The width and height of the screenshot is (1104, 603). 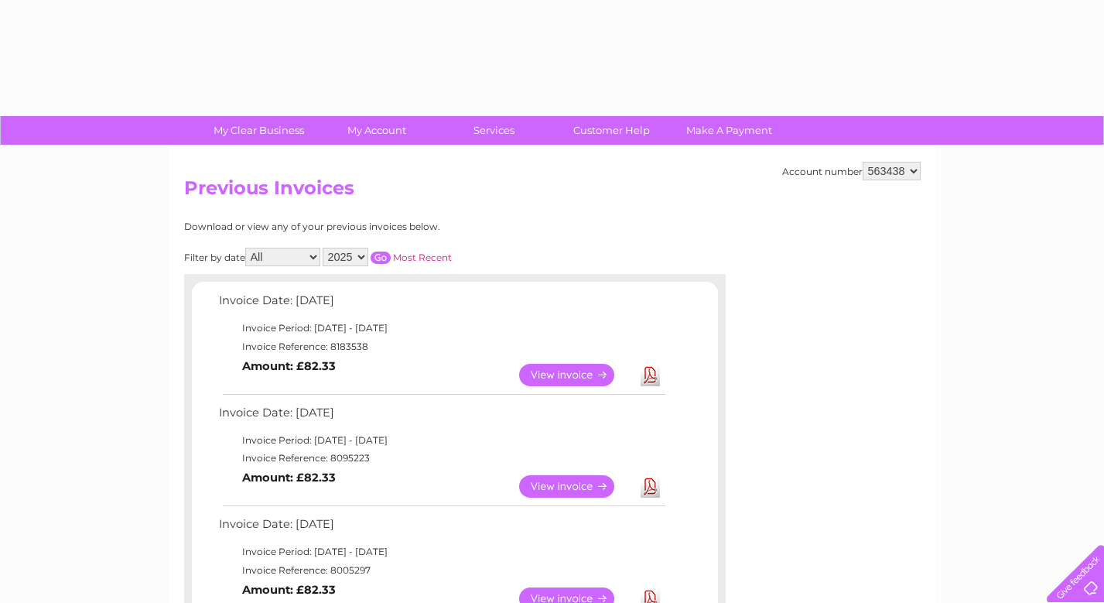 I want to click on a: Customer Help, so click(x=611, y=130).